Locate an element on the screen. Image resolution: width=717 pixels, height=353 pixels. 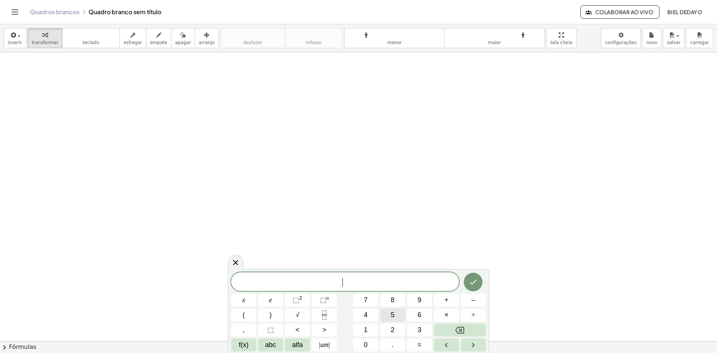
button: Mais is located at coordinates (446, 300).